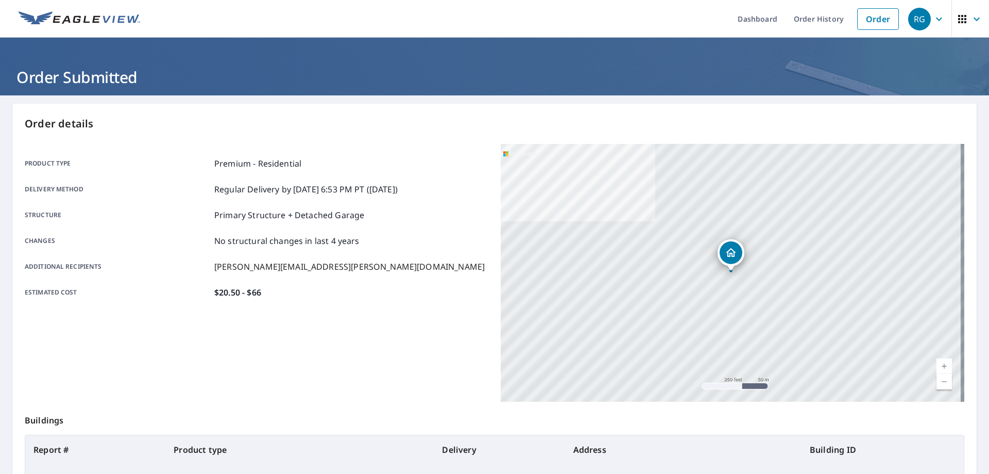  What do you see at coordinates (299, 449) in the screenshot?
I see `th: Product type` at bounding box center [299, 449].